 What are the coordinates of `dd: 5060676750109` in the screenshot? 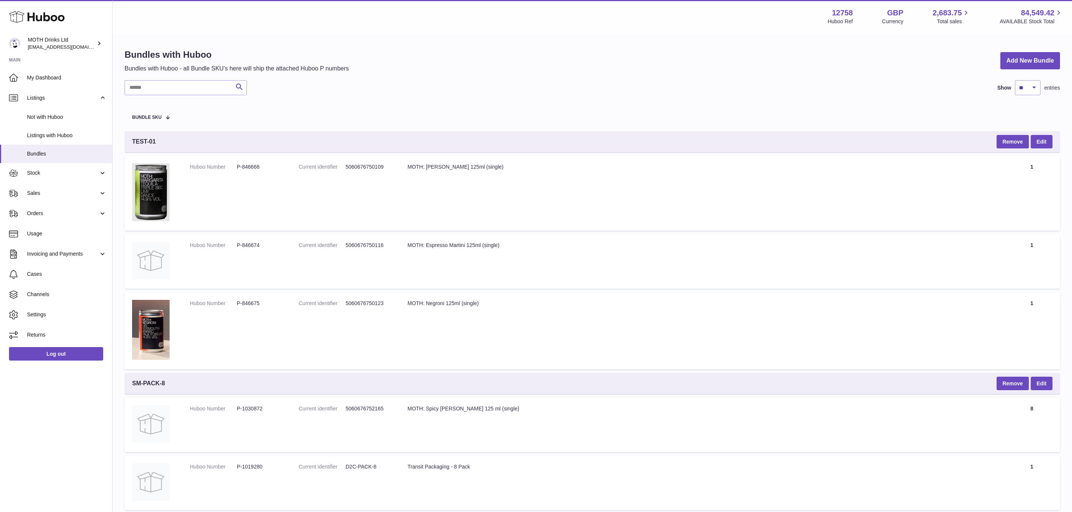 It's located at (369, 167).